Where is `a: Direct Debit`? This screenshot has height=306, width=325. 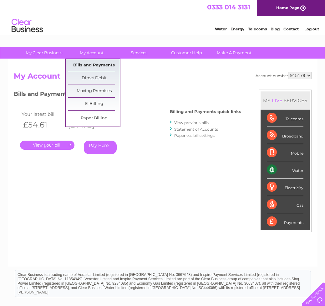
a: Direct Debit is located at coordinates (94, 78).